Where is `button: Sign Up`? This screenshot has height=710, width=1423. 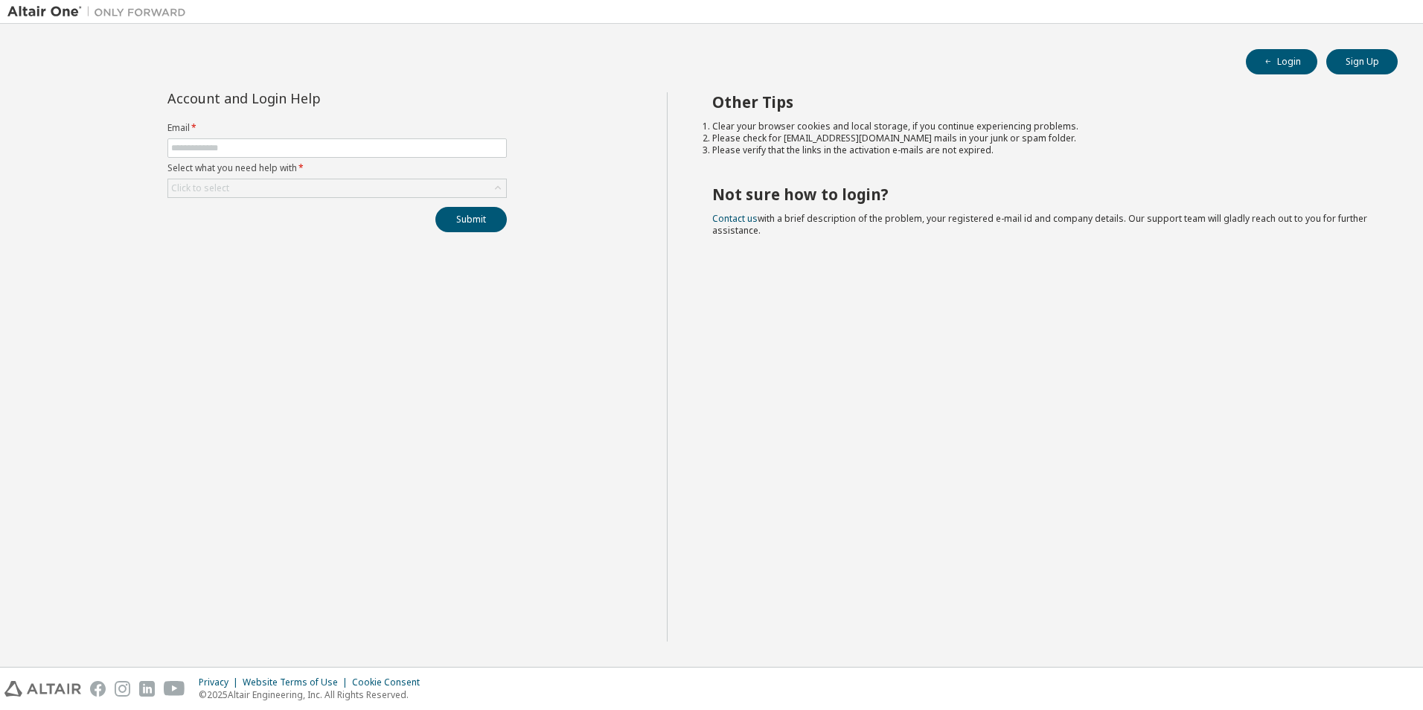
button: Sign Up is located at coordinates (1362, 62).